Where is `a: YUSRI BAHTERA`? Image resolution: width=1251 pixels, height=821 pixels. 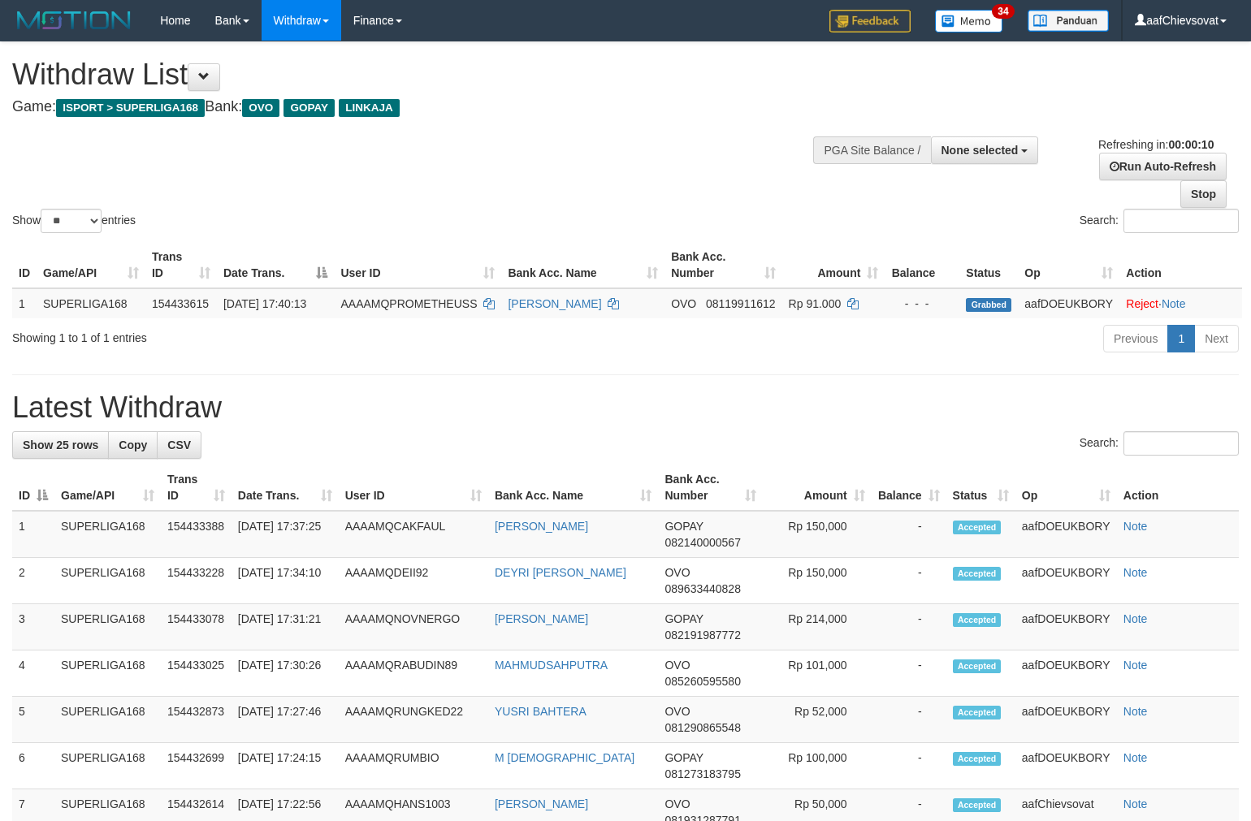
a: YUSRI BAHTERA is located at coordinates (540, 712).